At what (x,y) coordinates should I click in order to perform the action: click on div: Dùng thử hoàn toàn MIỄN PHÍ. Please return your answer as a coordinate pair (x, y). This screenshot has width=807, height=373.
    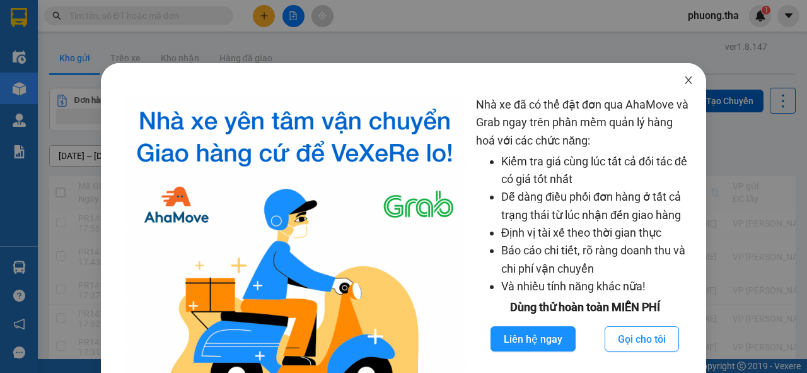
    Looking at the image, I should click on (584, 307).